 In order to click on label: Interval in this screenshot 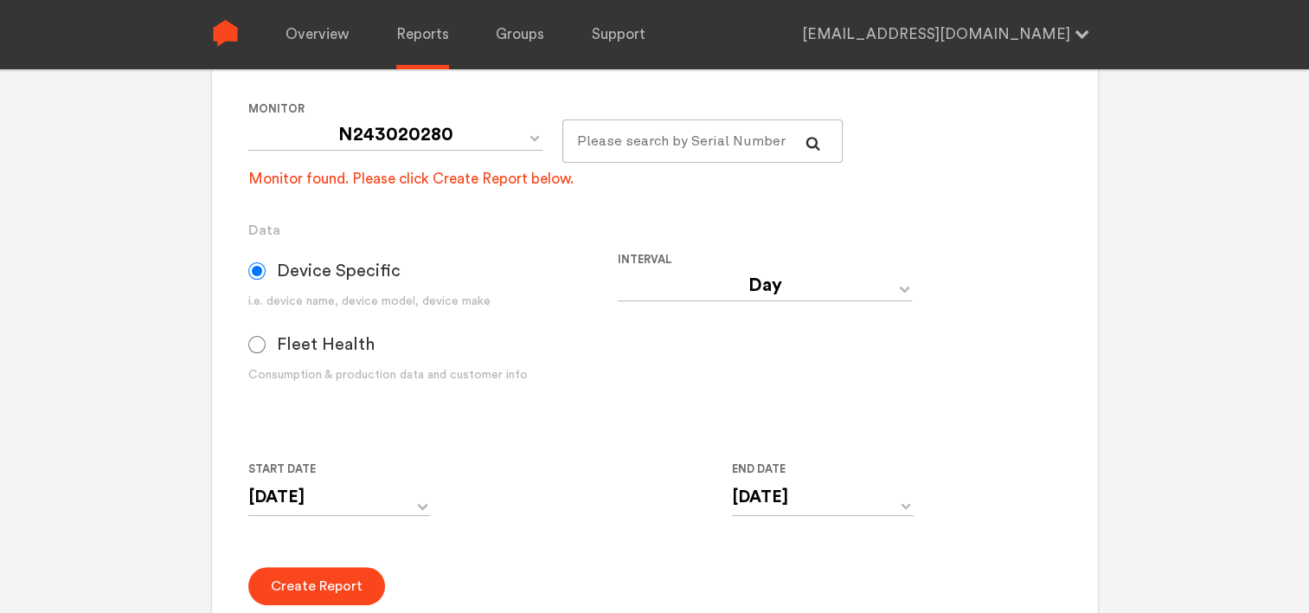, I will do `click(795, 260)`.